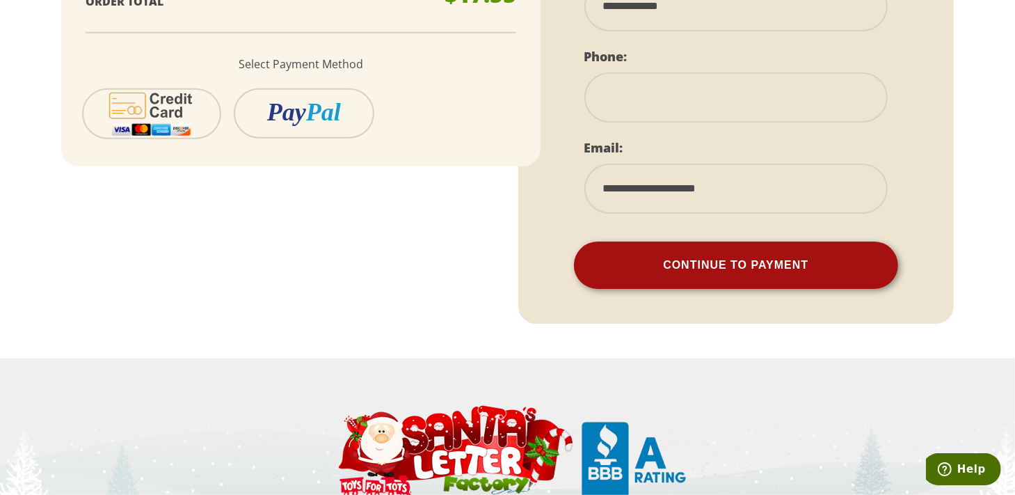 This screenshot has height=495, width=1015. I want to click on i: Pay, so click(287, 112).